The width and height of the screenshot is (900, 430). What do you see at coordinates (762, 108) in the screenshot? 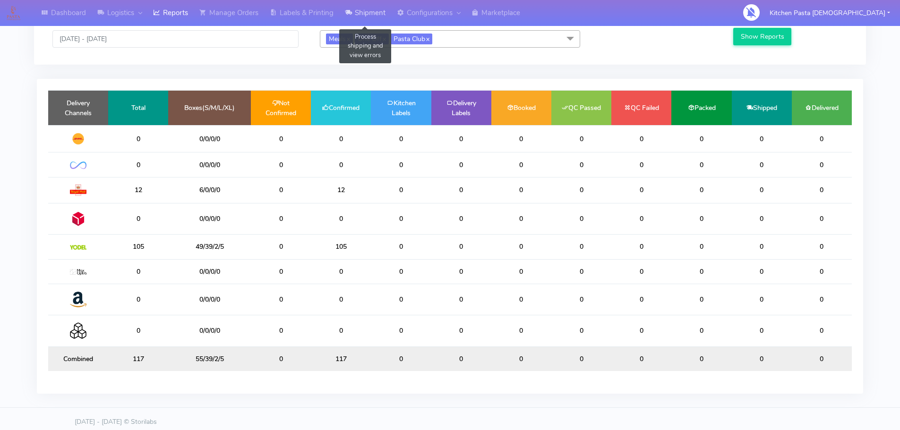
I see `td: Shipped` at bounding box center [762, 108].